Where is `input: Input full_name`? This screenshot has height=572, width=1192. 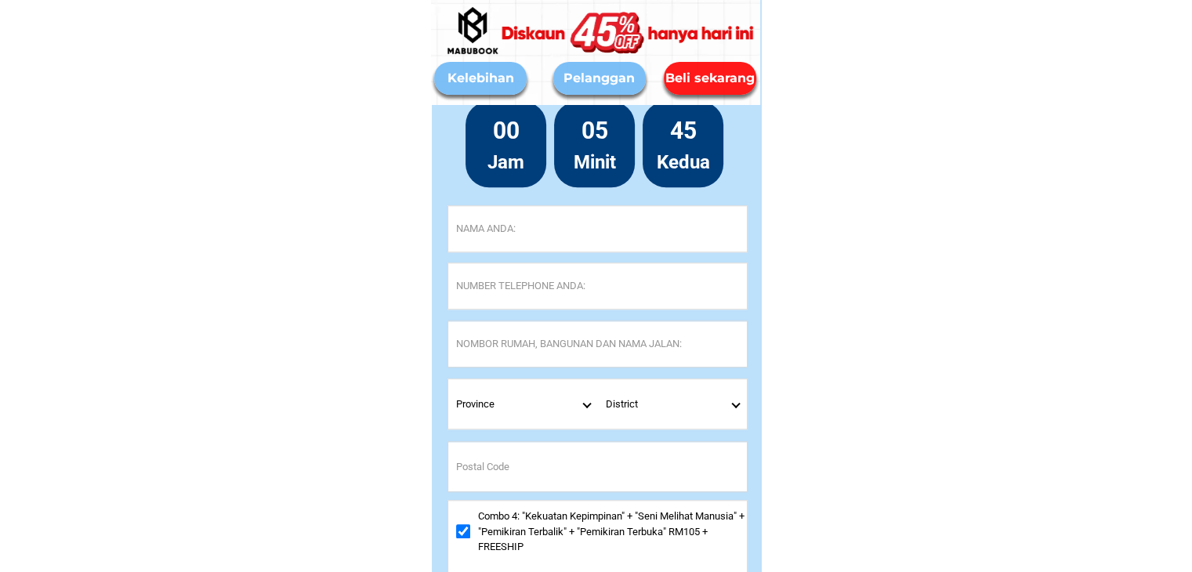 input: Input full_name is located at coordinates (597, 229).